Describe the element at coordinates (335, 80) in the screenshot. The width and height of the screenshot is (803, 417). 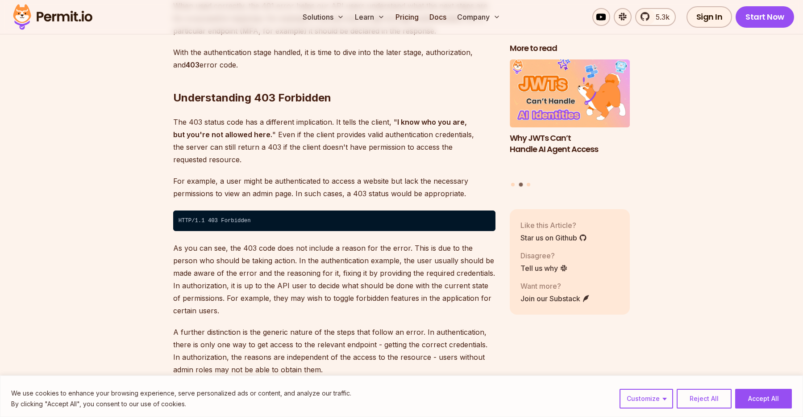
I see `h2: Understanding 403 Forbidden` at that location.